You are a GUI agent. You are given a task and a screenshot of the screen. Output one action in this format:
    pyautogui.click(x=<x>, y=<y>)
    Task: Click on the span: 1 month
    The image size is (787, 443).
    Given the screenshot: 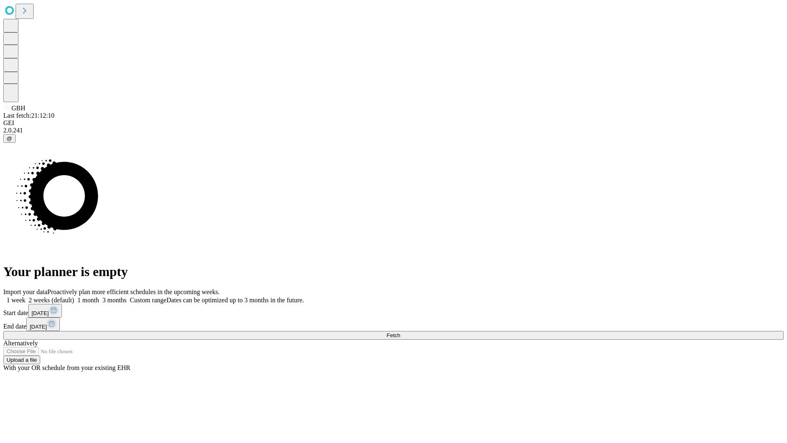 What is the action you would take?
    pyautogui.click(x=88, y=300)
    